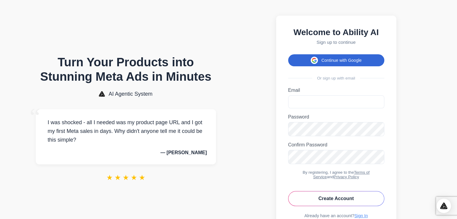 This screenshot has width=457, height=219. I want to click on p: I was shocked - all I needed was my product page URL and I got my first Meta sales in days. Why d..., so click(126, 131).